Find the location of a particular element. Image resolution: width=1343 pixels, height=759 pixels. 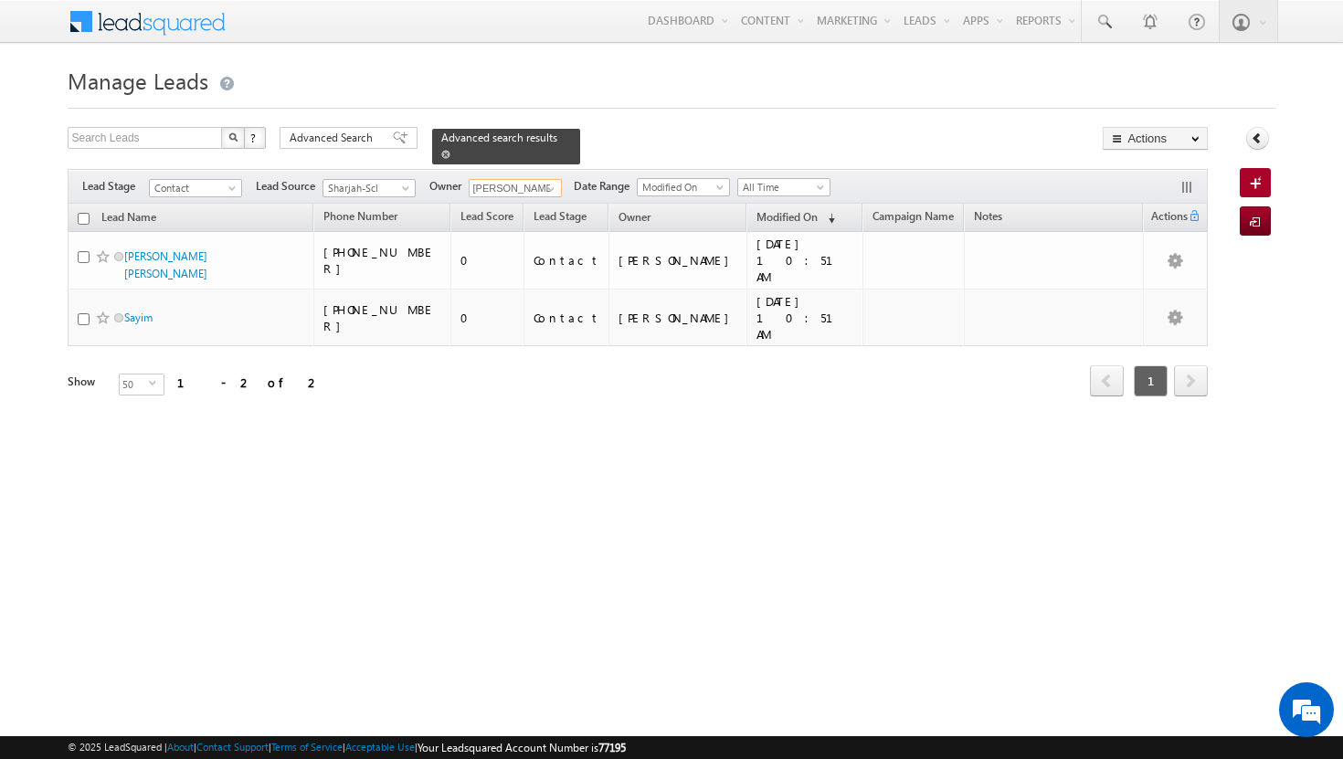

input: Type to Search is located at coordinates (515, 188).